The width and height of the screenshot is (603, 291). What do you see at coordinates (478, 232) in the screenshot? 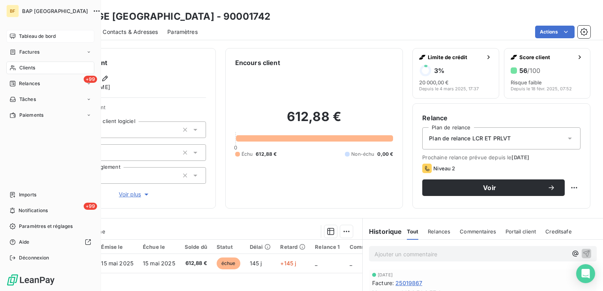
I see `span: Commentaires` at bounding box center [478, 232].